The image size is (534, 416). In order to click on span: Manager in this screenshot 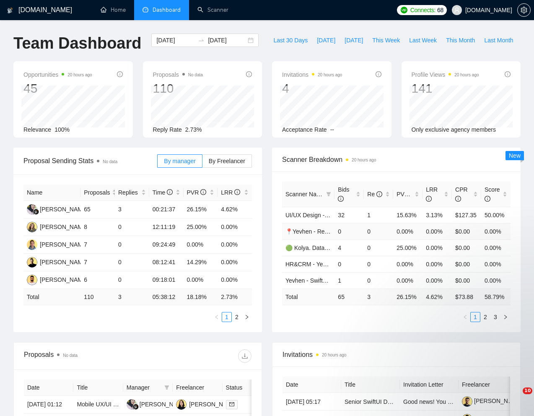, I will do `click(144, 388)`.